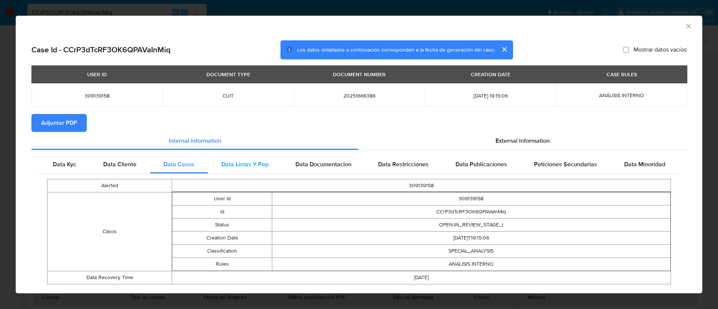 Image resolution: width=718 pixels, height=309 pixels. I want to click on span: Peticiones Secundarias, so click(565, 164).